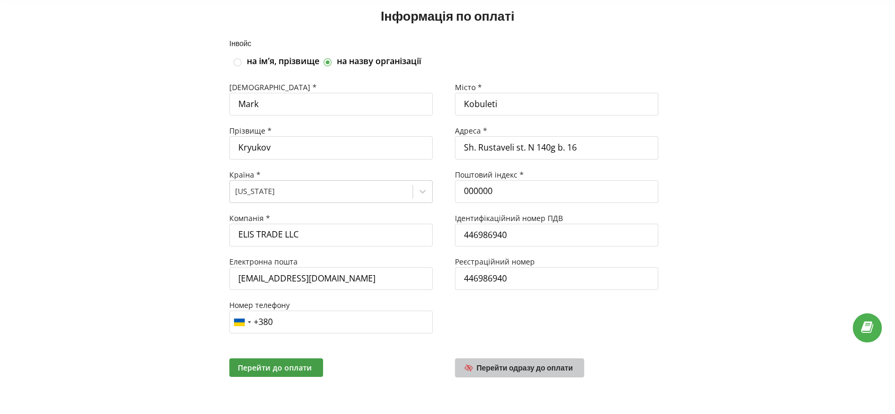 This screenshot has height=414, width=895. Describe the element at coordinates (240, 43) in the screenshot. I see `span: Інвойс` at that location.